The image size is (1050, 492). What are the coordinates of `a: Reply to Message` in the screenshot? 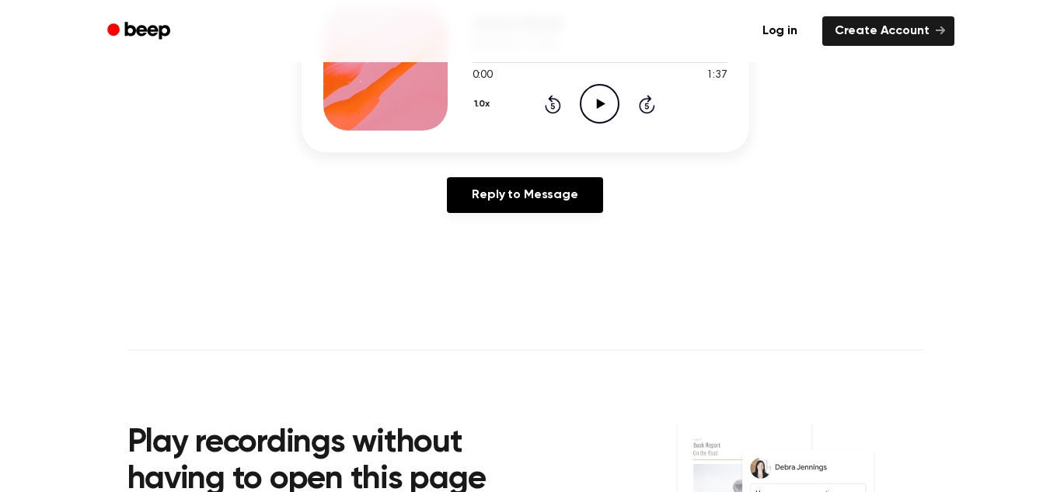 It's located at (525, 195).